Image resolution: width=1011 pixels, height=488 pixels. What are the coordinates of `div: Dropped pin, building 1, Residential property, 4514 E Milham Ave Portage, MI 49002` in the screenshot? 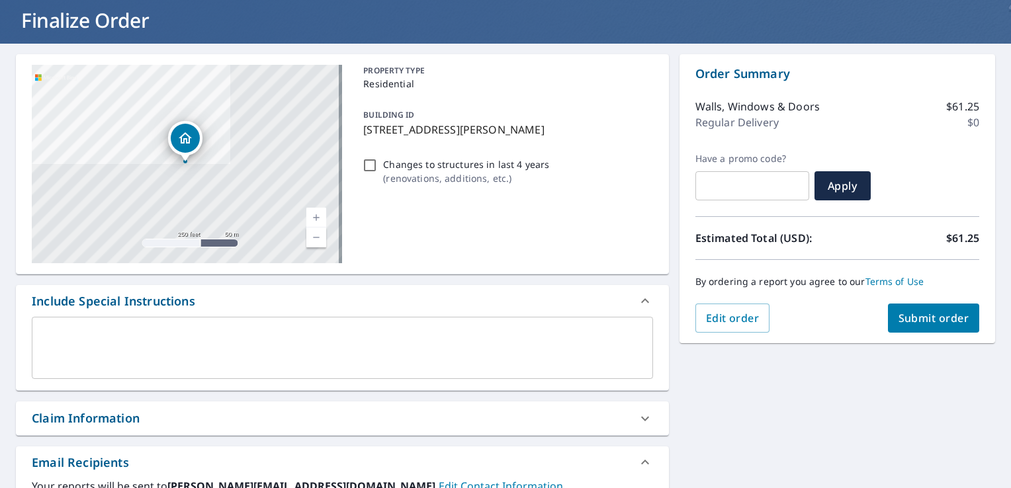 It's located at (185, 142).